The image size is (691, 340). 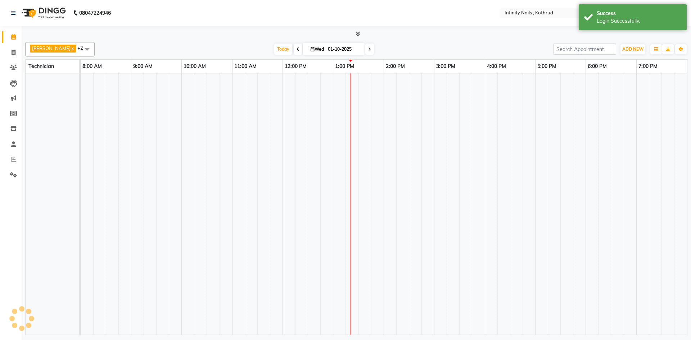 What do you see at coordinates (95, 13) in the screenshot?
I see `b: 08047224946` at bounding box center [95, 13].